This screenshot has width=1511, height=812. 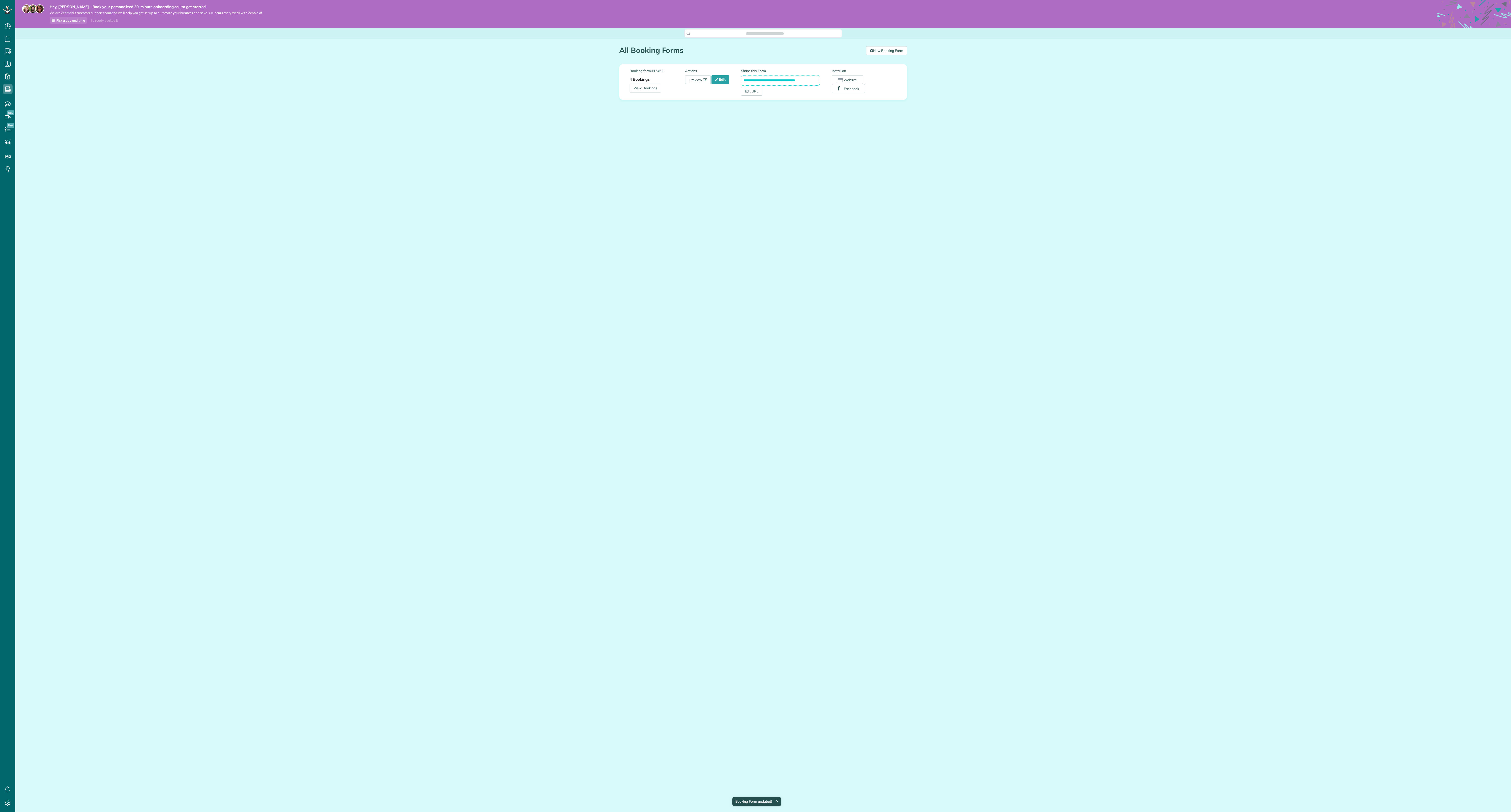 What do you see at coordinates (40, 9) in the screenshot?
I see `img: michelle-19f622bdf1676172e81f8f8fba1fb50e276960ebfe0243fe18214015130c80e4.jpg` at bounding box center [40, 9].